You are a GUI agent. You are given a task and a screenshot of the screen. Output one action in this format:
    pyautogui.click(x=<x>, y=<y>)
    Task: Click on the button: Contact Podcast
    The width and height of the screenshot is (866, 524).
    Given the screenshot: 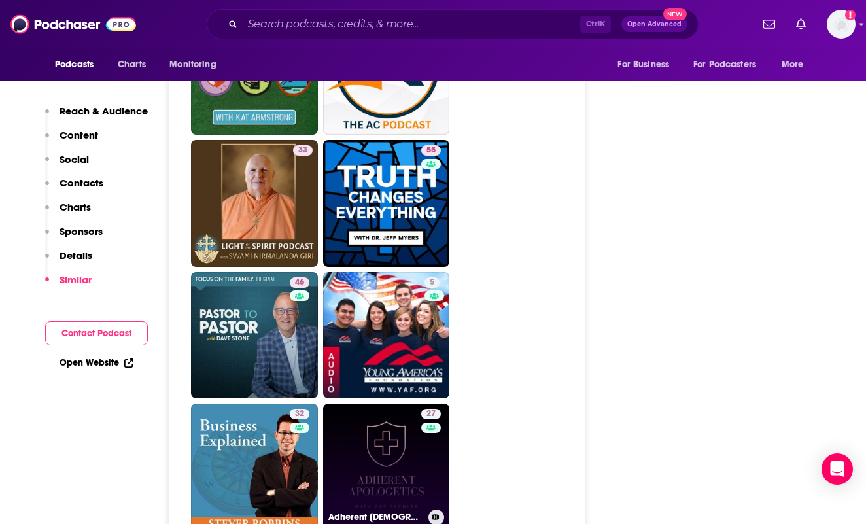 What is the action you would take?
    pyautogui.click(x=96, y=333)
    